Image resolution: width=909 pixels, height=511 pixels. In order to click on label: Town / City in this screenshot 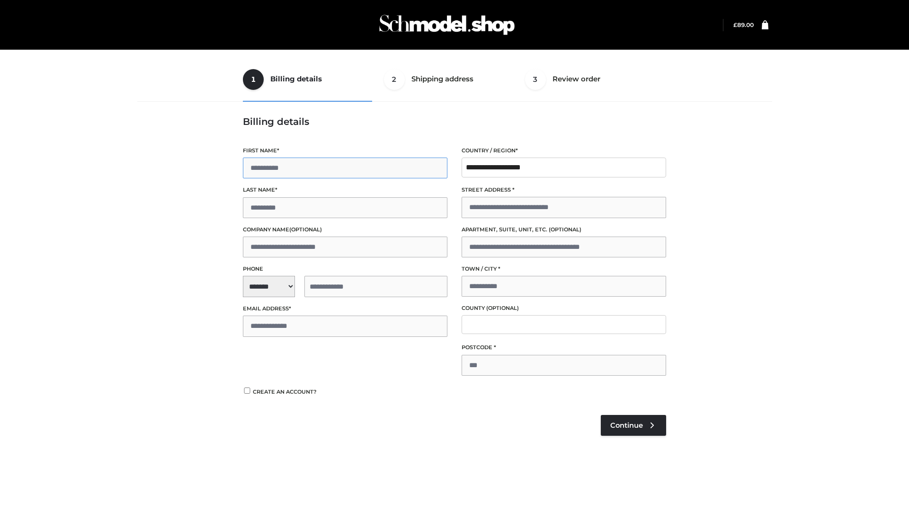, I will do `click(564, 269)`.